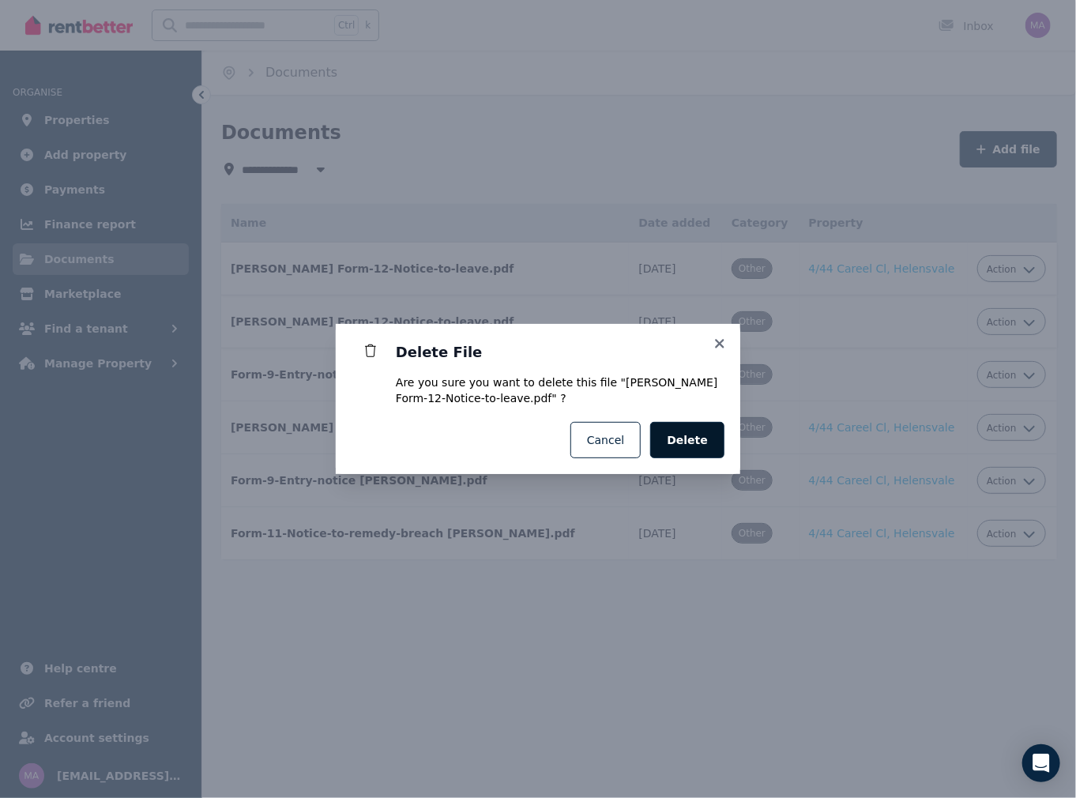 The width and height of the screenshot is (1076, 798). What do you see at coordinates (687, 440) in the screenshot?
I see `span: Delete` at bounding box center [687, 440].